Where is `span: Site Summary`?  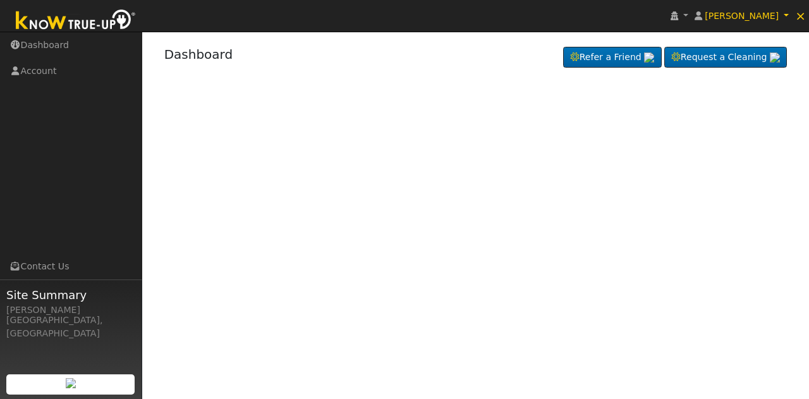 span: Site Summary is located at coordinates (71, 294).